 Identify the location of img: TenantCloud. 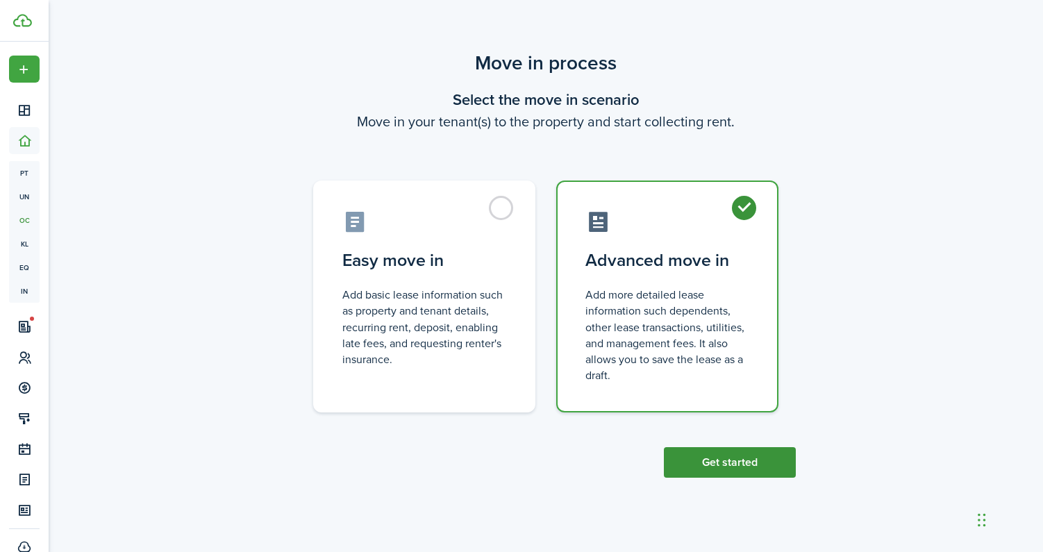
(22, 20).